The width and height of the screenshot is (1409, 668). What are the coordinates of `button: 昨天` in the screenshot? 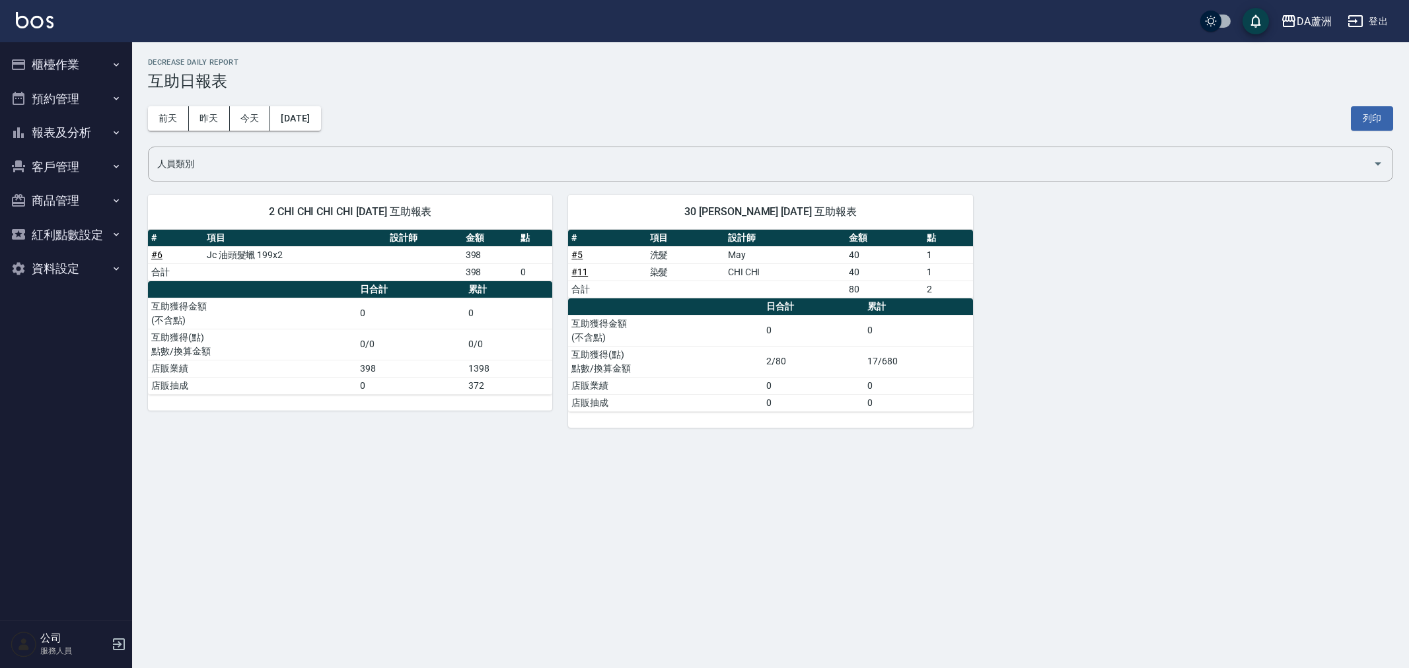 It's located at (209, 118).